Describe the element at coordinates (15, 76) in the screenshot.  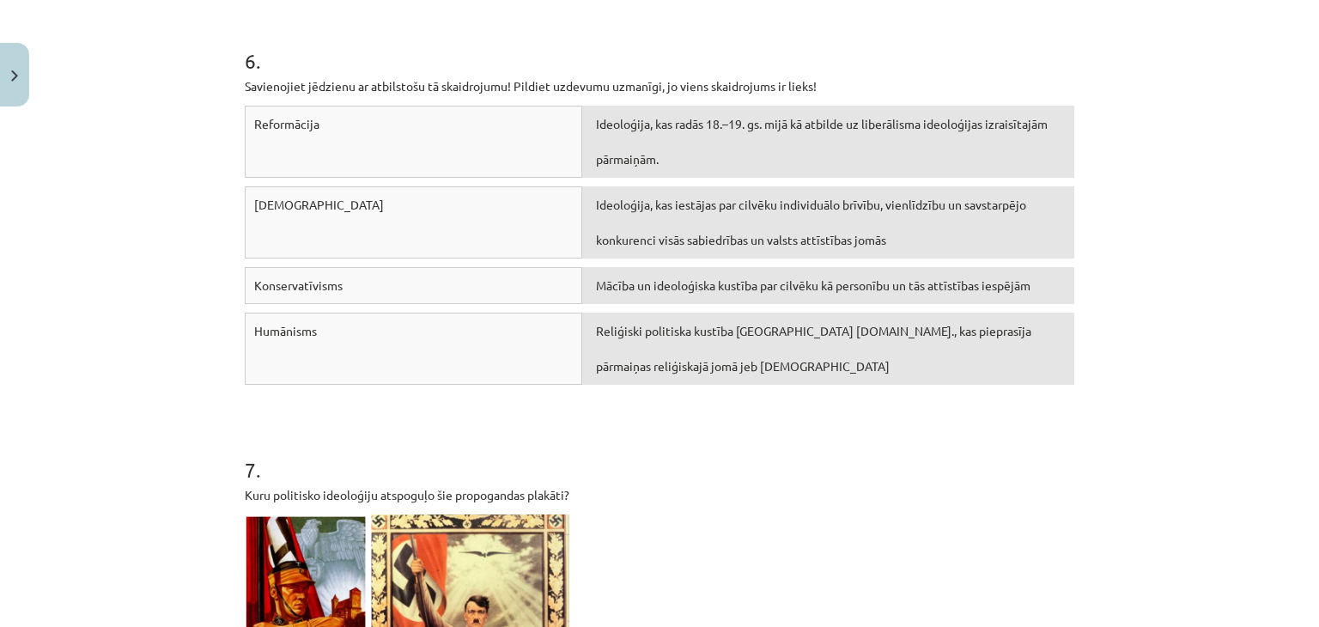
I see `img: icon-close-lesson-0947bae3869378f0d4975bcd49f059093ad1ed9edebbc8119c70593378902aed.svg` at that location.